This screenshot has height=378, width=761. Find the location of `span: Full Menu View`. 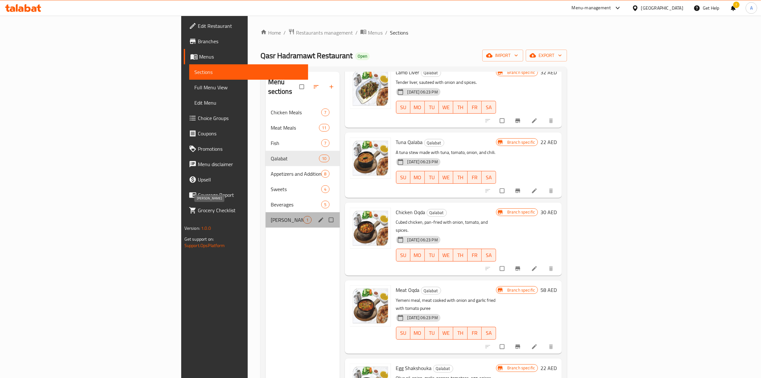

span: Full Menu View is located at coordinates (249, 87).